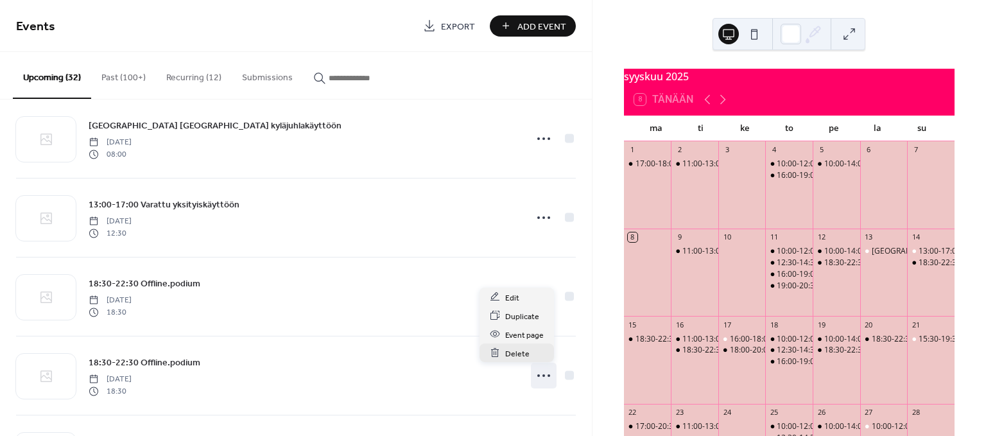 This screenshot has height=436, width=986. What do you see at coordinates (679, 150) in the screenshot?
I see `div: 2` at bounding box center [679, 150].